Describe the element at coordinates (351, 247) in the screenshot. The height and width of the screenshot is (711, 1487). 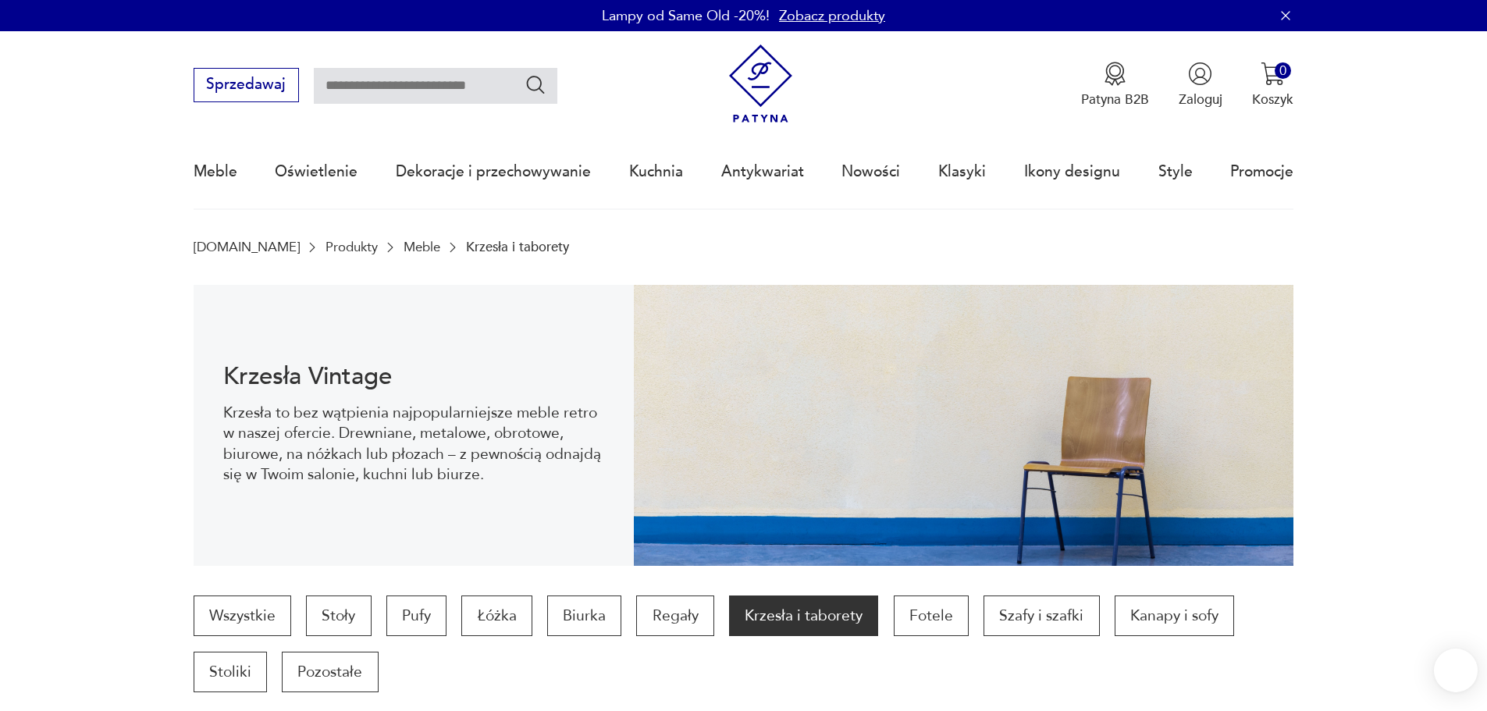
I see `a: Produkty` at that location.